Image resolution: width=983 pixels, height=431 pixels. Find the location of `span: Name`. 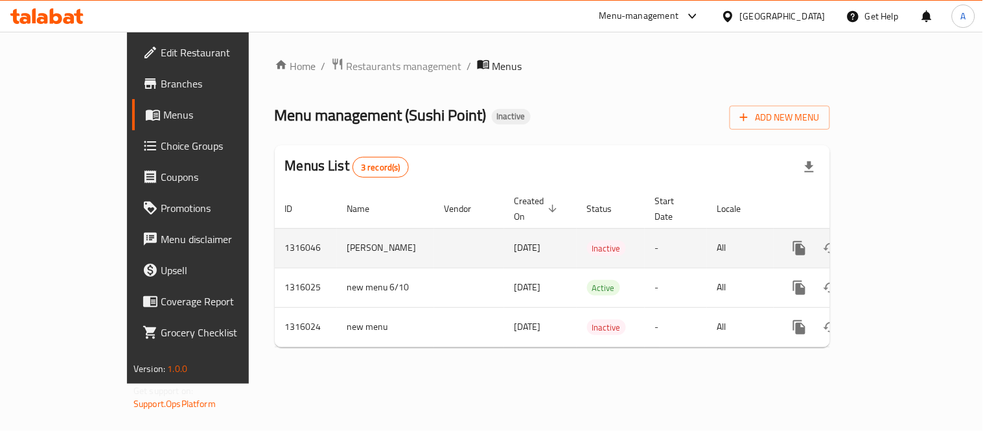

span: Name is located at coordinates (367, 209).